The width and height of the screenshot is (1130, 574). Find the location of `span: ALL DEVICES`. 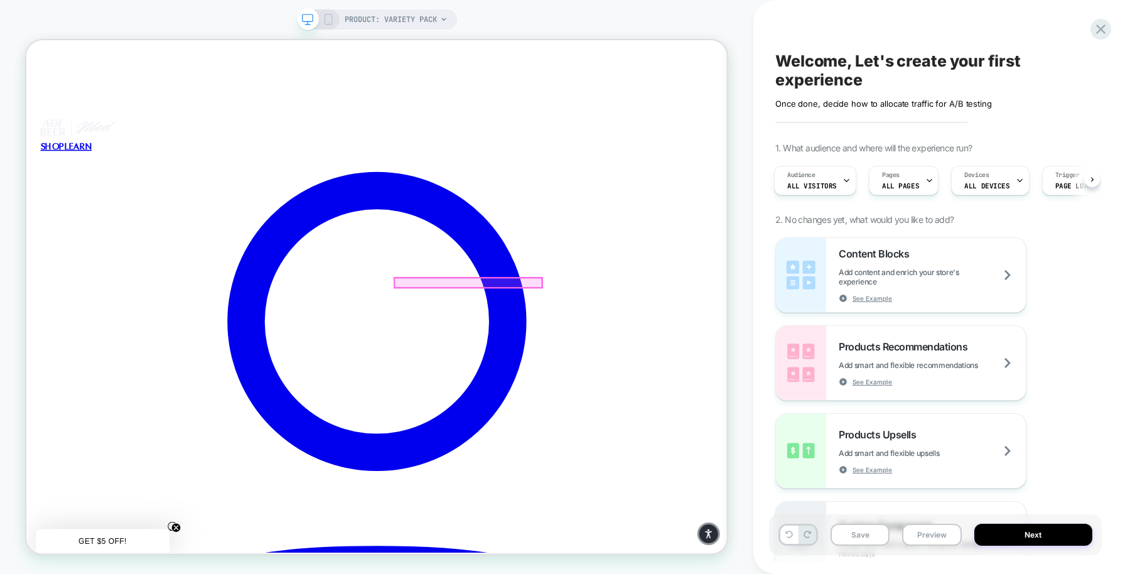

span: ALL DEVICES is located at coordinates (987, 186).